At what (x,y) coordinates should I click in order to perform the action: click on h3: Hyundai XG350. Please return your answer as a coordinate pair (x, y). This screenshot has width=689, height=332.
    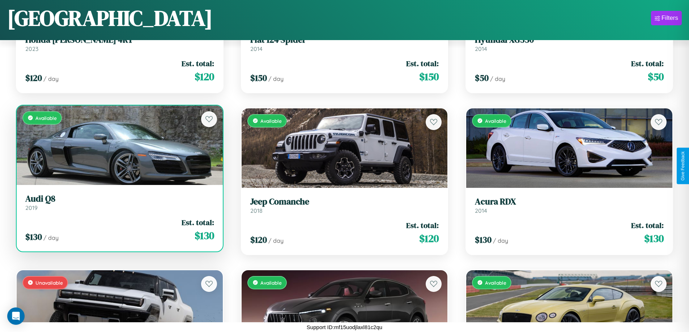
    Looking at the image, I should click on (569, 40).